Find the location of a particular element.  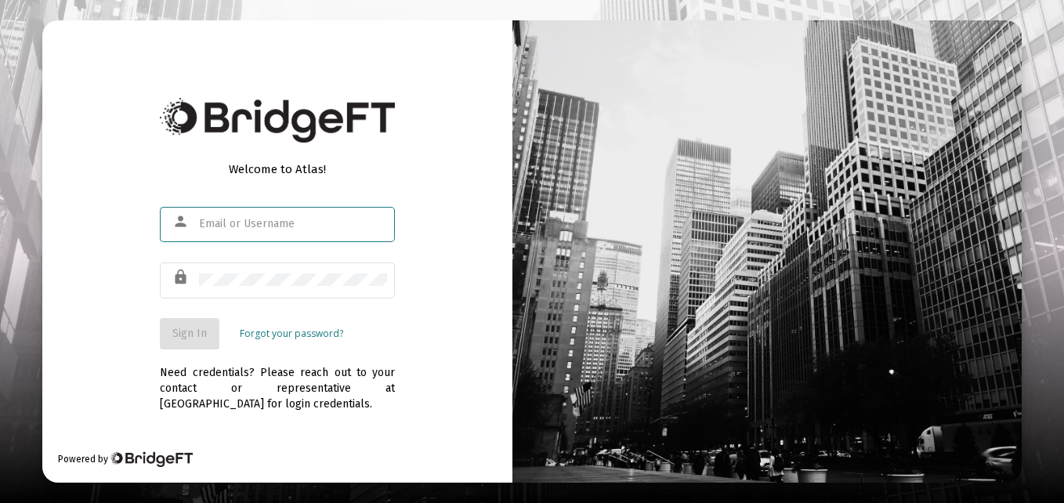

div: Powered by is located at coordinates (125, 459).